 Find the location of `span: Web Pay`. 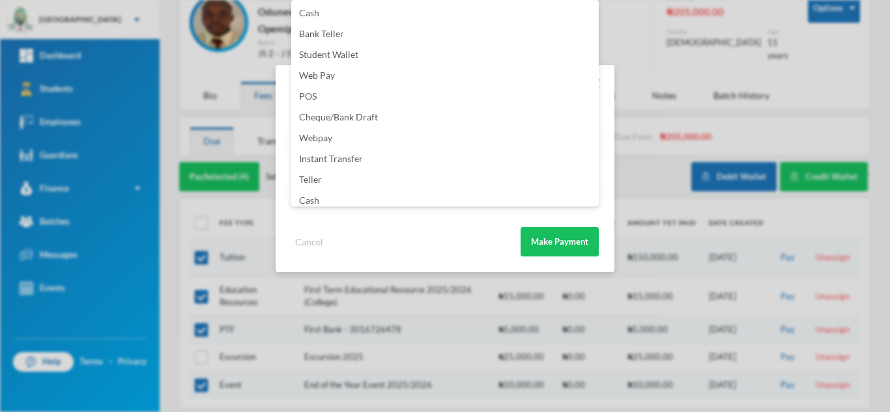

span: Web Pay is located at coordinates (317, 75).